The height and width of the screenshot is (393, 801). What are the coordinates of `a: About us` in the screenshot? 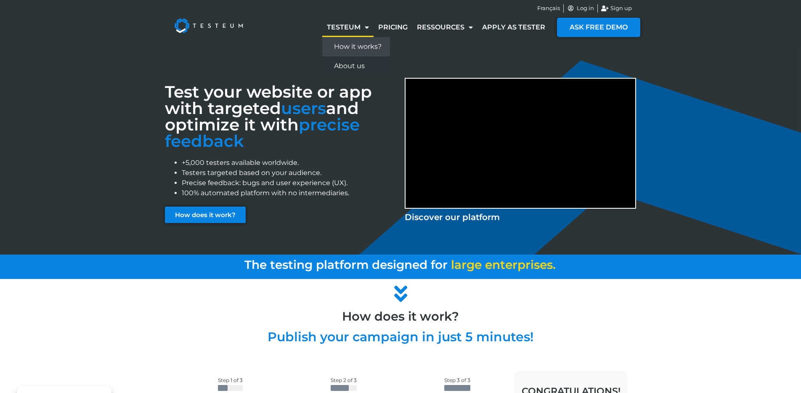 It's located at (356, 66).